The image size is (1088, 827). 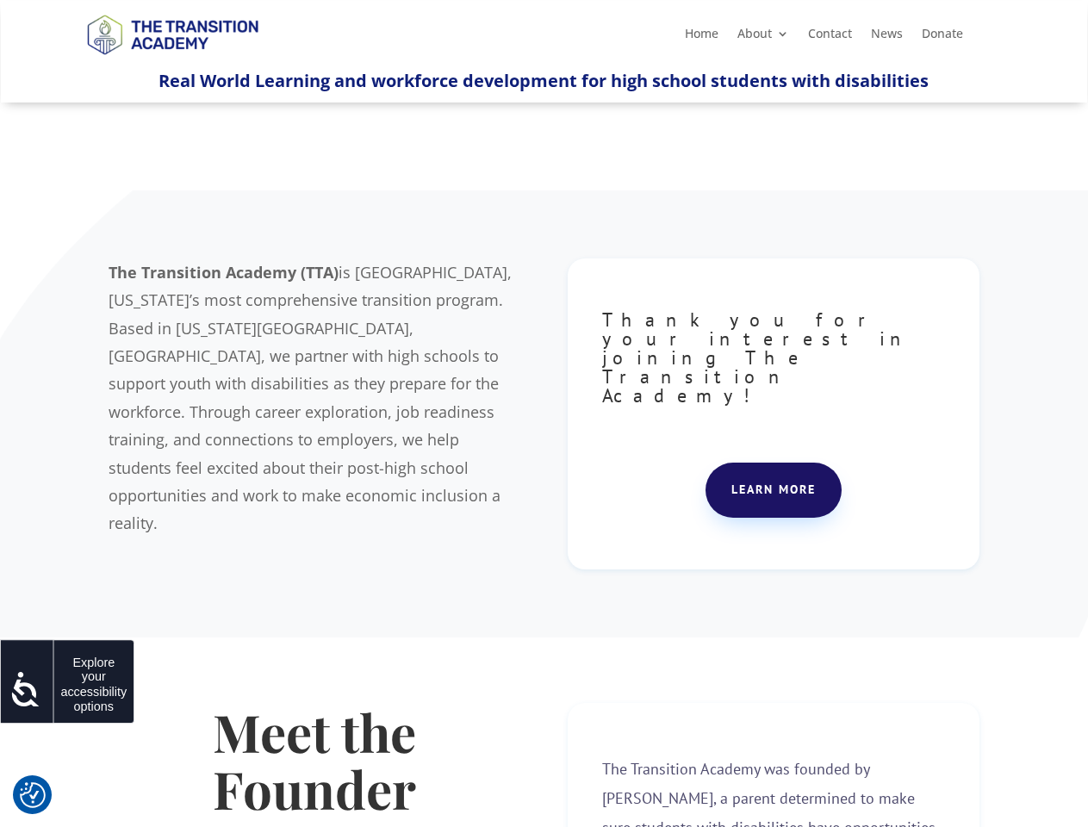 I want to click on span: Real World Learning and workforce development for high school students with disabilities, so click(x=543, y=80).